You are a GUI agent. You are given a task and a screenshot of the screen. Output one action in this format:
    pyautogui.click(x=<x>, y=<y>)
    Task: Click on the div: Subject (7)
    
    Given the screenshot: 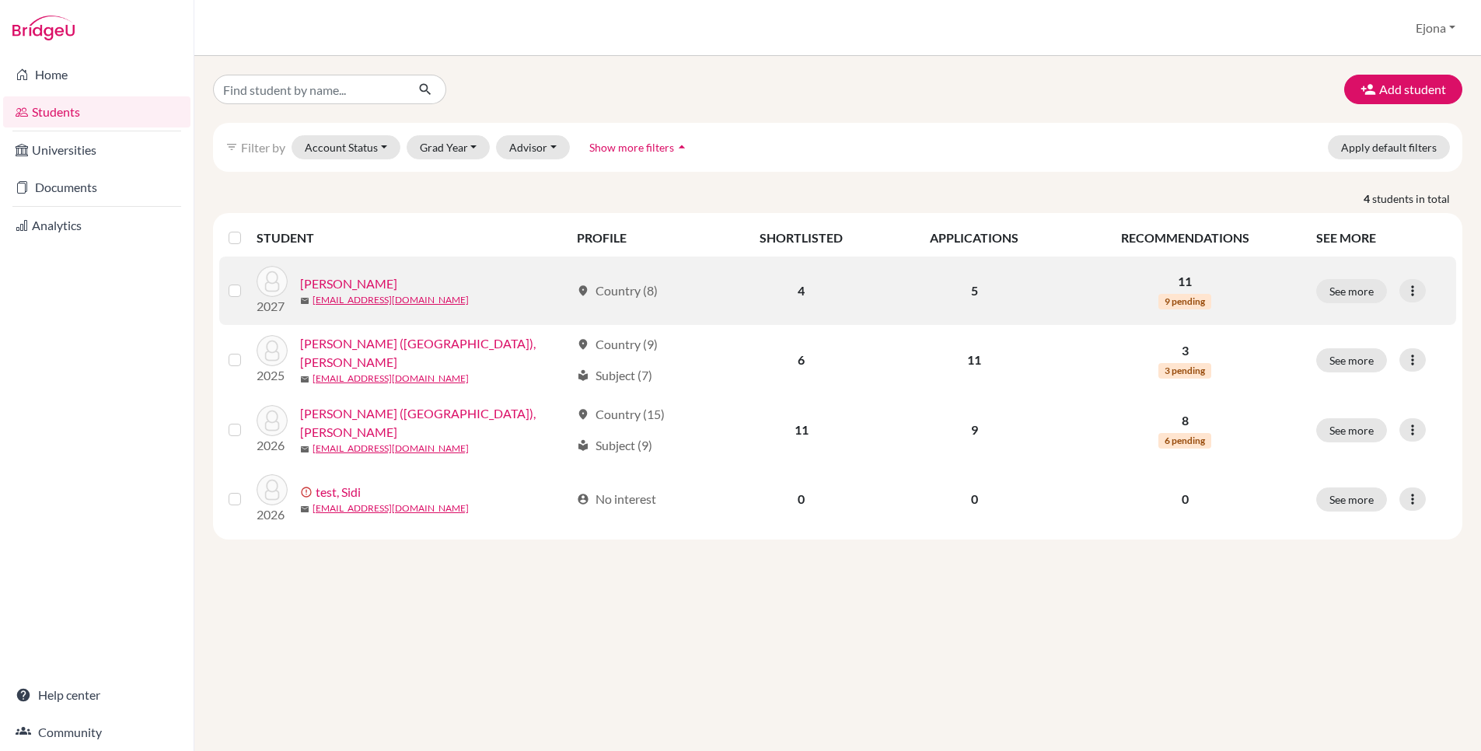 What is the action you would take?
    pyautogui.click(x=614, y=376)
    